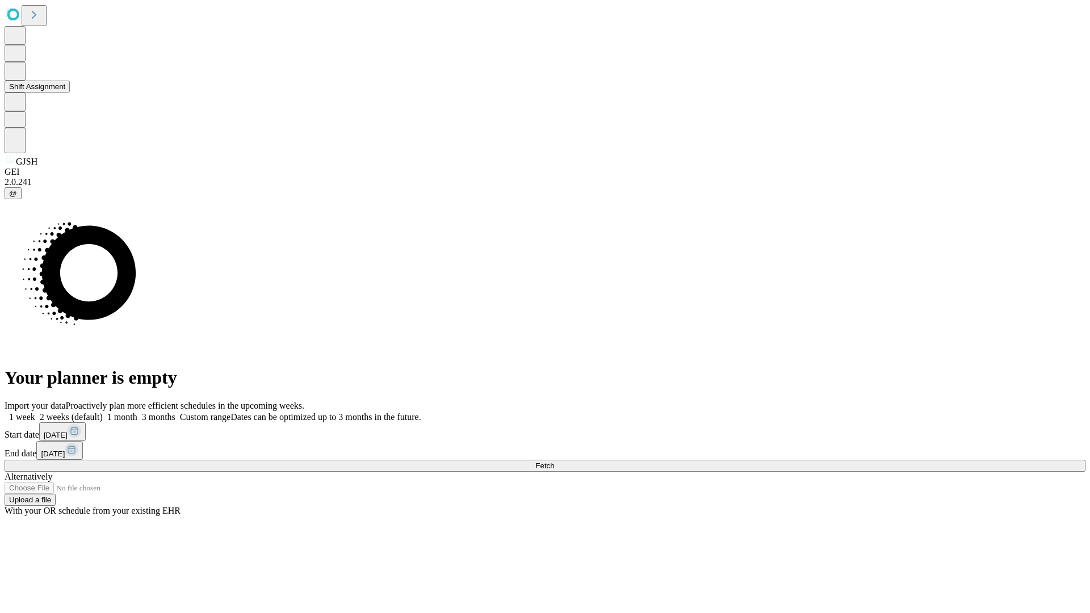 The image size is (1090, 613). What do you see at coordinates (545, 431) in the screenshot?
I see `div: Start date` at bounding box center [545, 431].